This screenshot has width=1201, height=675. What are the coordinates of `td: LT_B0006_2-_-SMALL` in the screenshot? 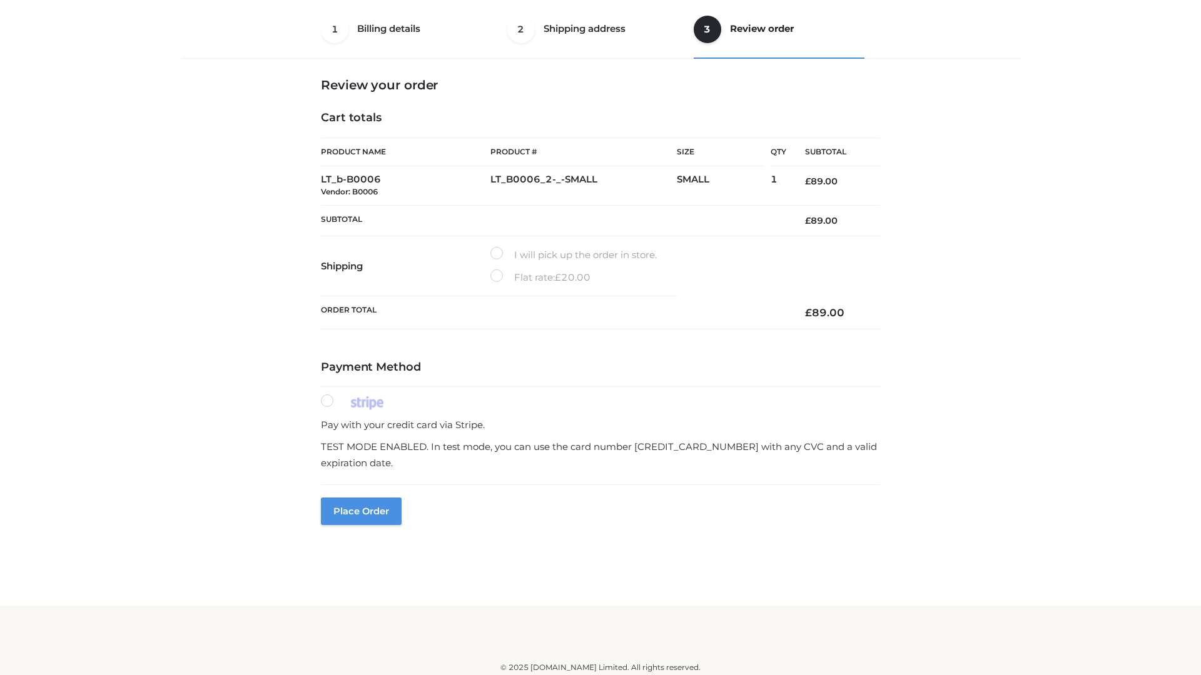 It's located at (583, 186).